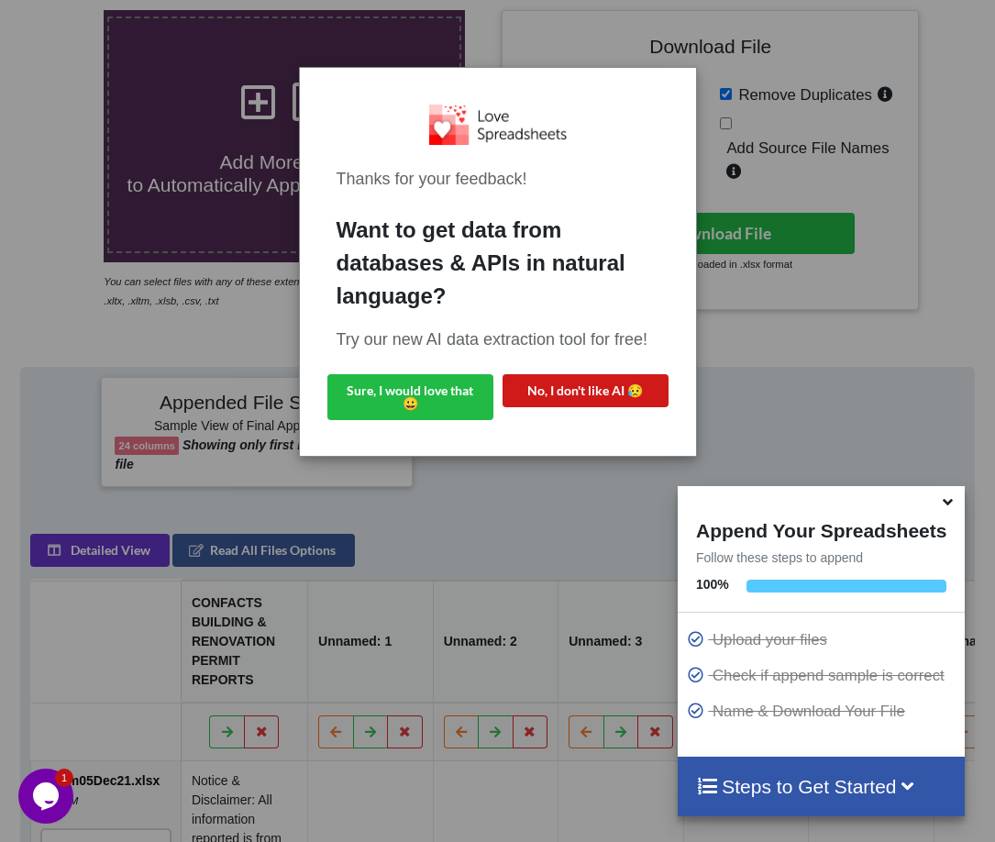  I want to click on p: Follow these steps to append, so click(821, 557).